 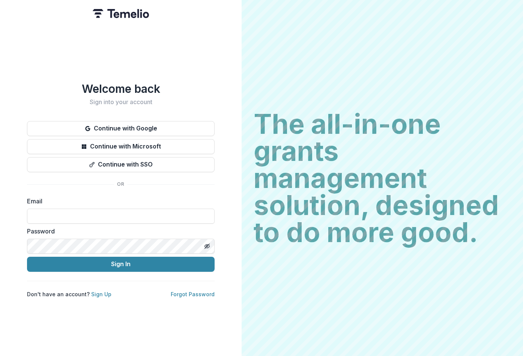 What do you see at coordinates (121, 146) in the screenshot?
I see `button: Continue with Microsoft` at bounding box center [121, 146].